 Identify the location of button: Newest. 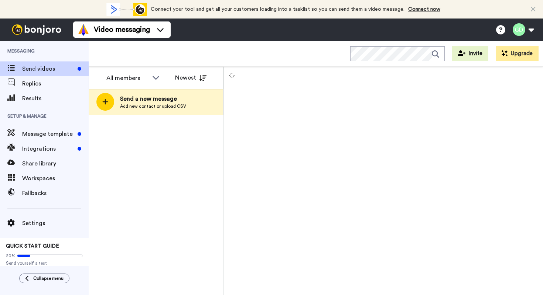
(191, 78).